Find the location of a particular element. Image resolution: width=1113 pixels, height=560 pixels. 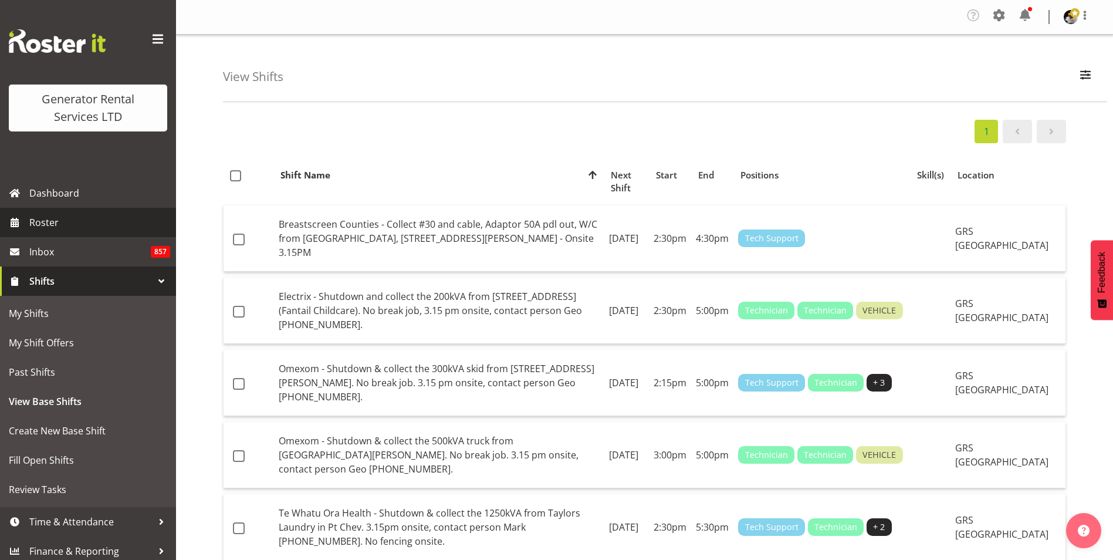

span: Create New Base Shift is located at coordinates (88, 431).